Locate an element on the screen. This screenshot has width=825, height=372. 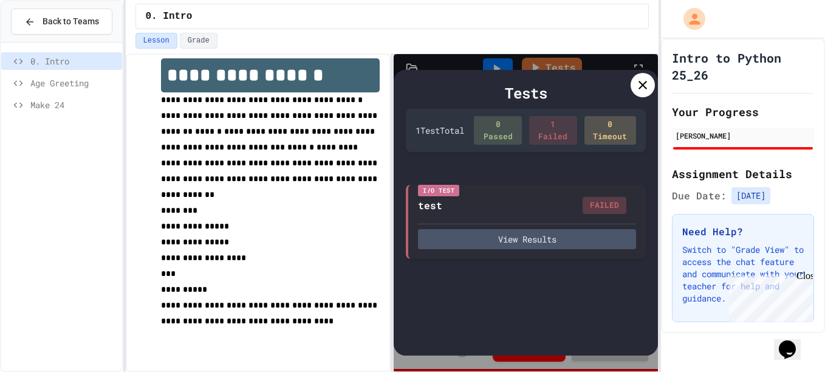
button: View Results is located at coordinates (526, 239).